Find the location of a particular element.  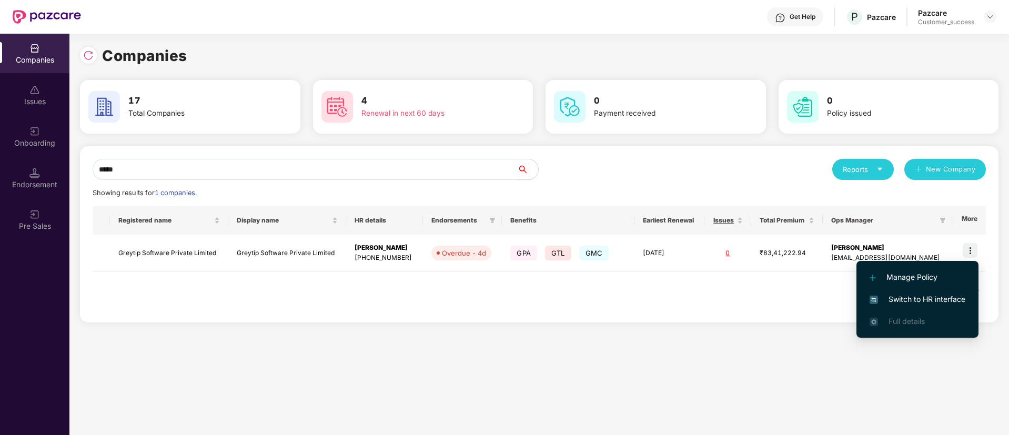

th: HR details is located at coordinates (384, 220).